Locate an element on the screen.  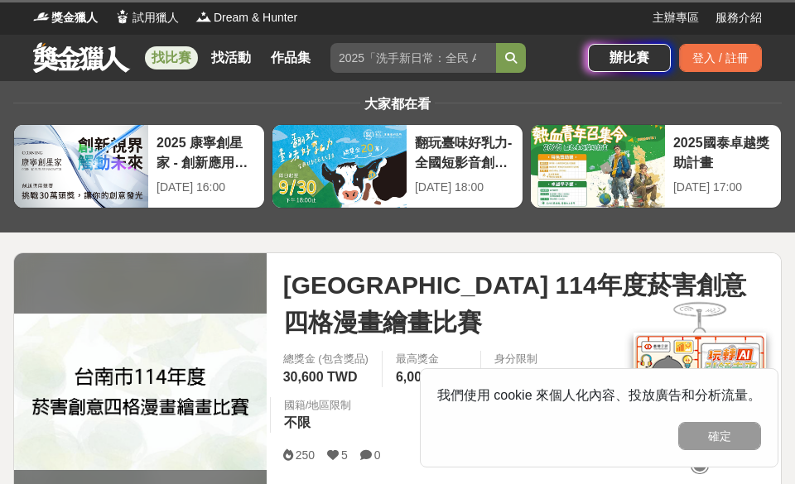
div: 2025國泰卓越獎助計畫 is located at coordinates (723, 152).